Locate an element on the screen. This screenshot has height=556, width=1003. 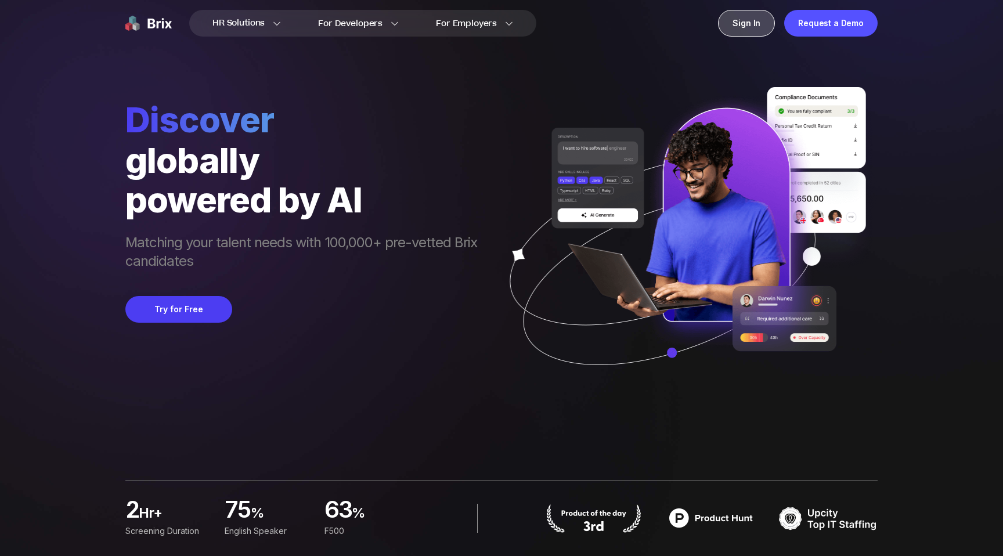
div: English Speaker is located at coordinates (267, 531).